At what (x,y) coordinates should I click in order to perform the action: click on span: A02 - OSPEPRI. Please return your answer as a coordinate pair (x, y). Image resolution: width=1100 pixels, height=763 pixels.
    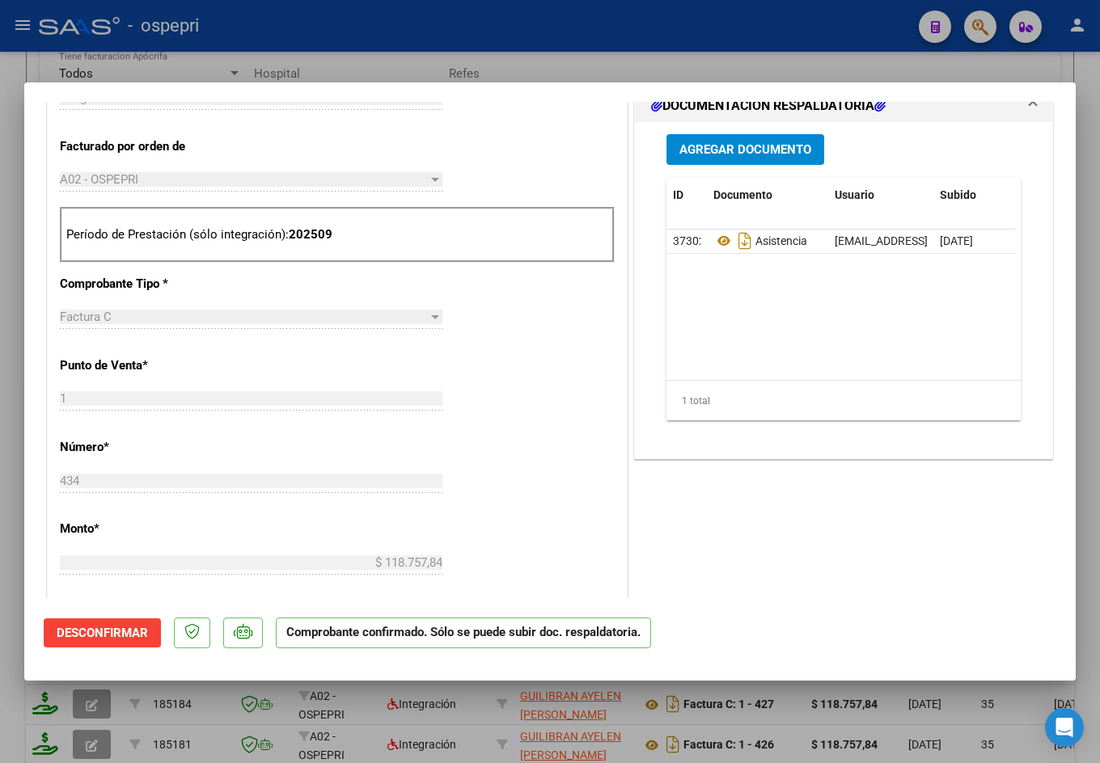
    Looking at the image, I should click on (99, 179).